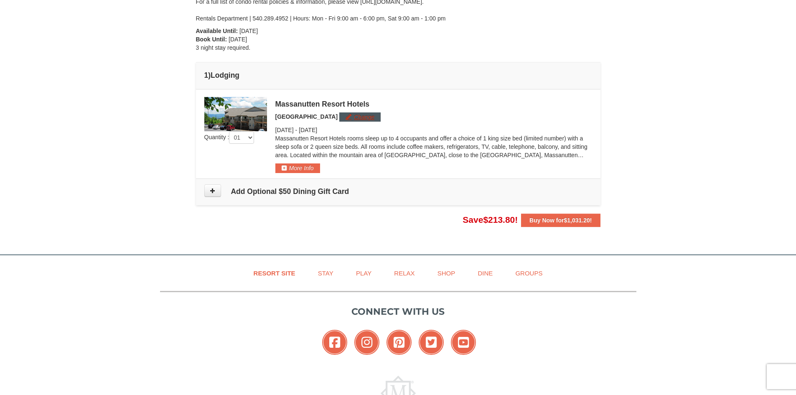  What do you see at coordinates (360, 117) in the screenshot?
I see `button: Change` at bounding box center [360, 117].